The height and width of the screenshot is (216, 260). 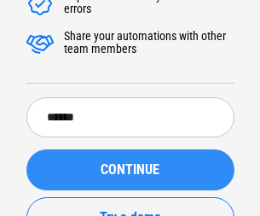 I want to click on img: Accelerate, so click(x=40, y=44).